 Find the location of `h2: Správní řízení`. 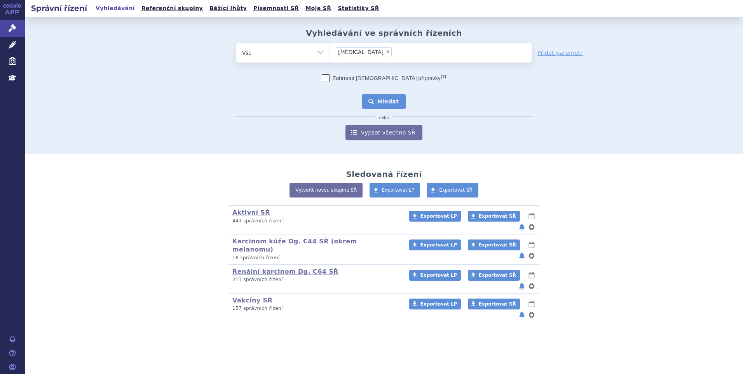

h2: Správní řízení is located at coordinates (59, 8).